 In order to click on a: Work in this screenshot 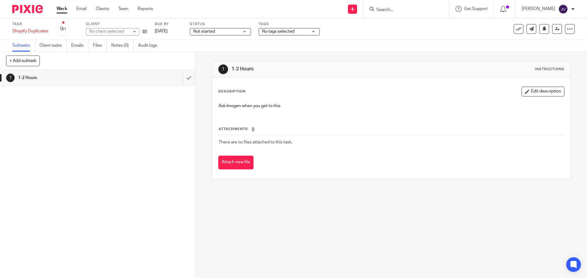, I will do `click(62, 9)`.